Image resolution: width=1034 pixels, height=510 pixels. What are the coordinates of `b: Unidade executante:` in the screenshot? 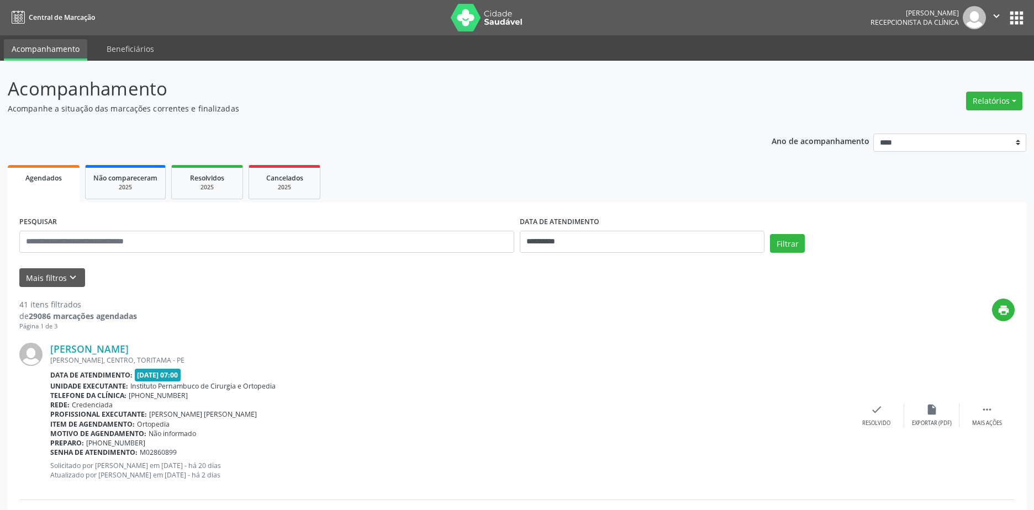 It's located at (89, 386).